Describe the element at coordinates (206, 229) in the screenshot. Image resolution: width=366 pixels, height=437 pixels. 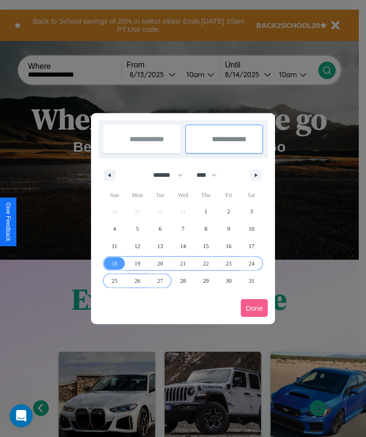
I see `button: 8` at that location.